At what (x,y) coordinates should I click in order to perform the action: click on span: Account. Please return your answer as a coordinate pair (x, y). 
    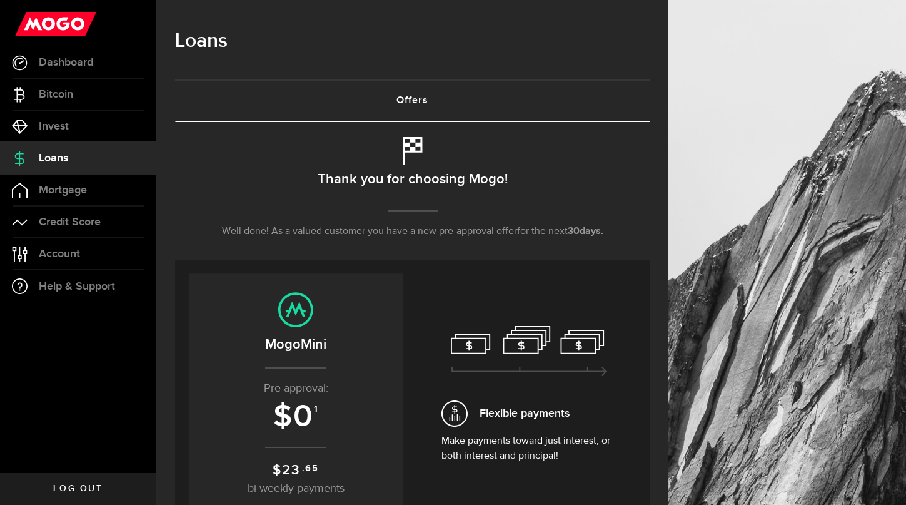
    Looking at the image, I should click on (59, 254).